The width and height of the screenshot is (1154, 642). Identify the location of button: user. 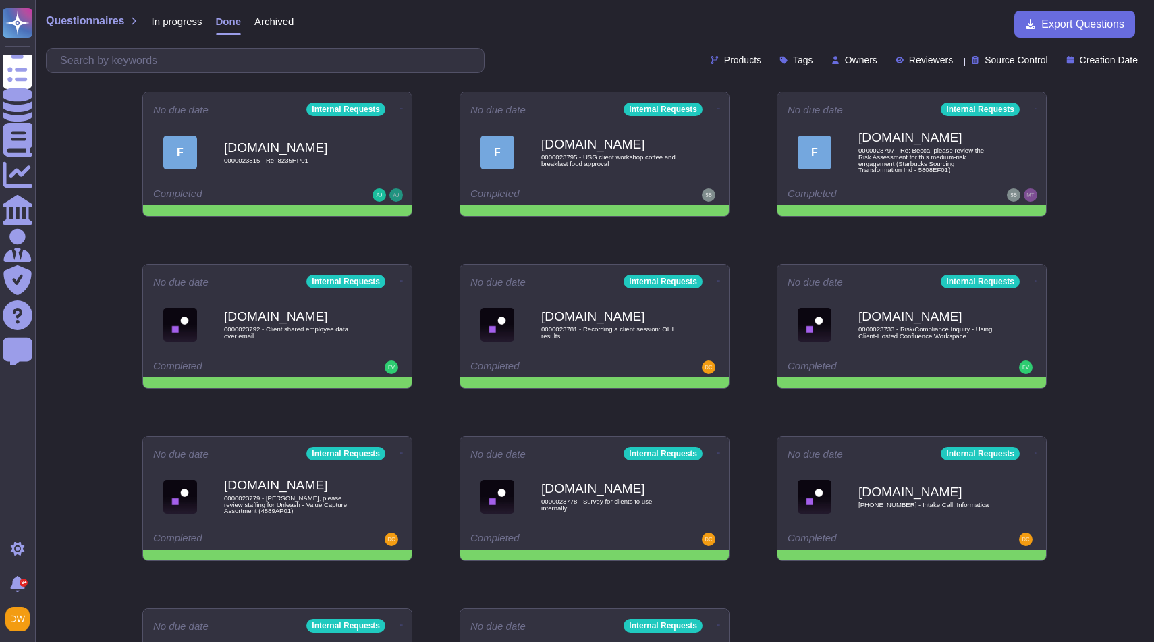
(21, 619).